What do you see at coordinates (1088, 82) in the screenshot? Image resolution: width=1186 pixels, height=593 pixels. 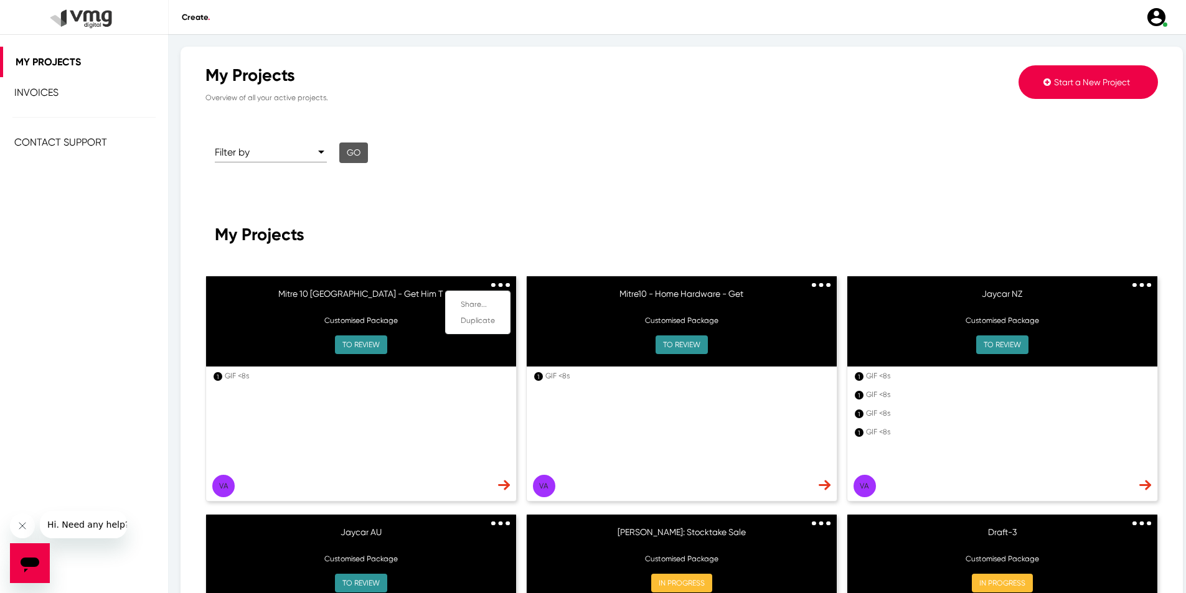 I see `button: Start a New Project` at bounding box center [1088, 82].